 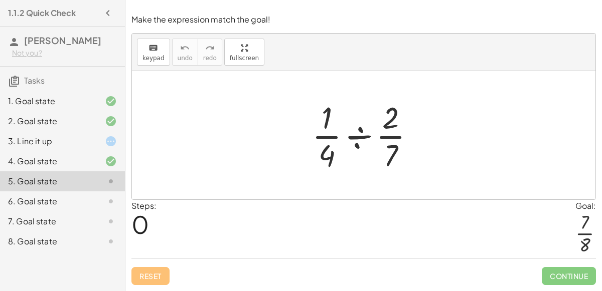 What do you see at coordinates (585, 206) in the screenshot?
I see `div: Goal:` at bounding box center [585, 206].